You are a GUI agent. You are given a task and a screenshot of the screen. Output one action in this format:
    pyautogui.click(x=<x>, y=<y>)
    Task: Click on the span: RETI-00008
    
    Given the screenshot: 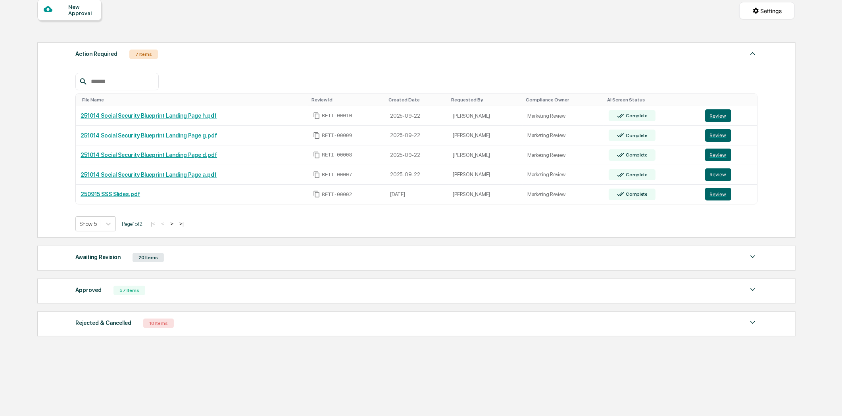 What is the action you would take?
    pyautogui.click(x=337, y=155)
    